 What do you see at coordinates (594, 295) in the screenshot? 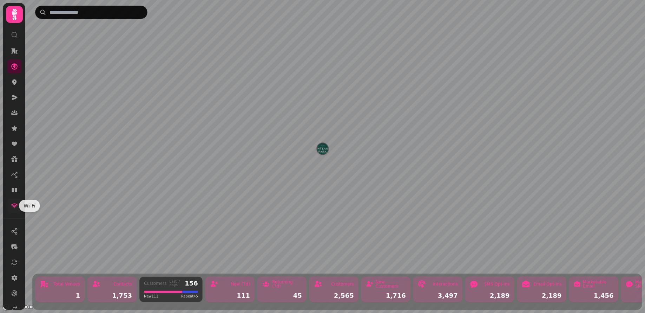
I see `div: 1,456` at bounding box center [594, 295].